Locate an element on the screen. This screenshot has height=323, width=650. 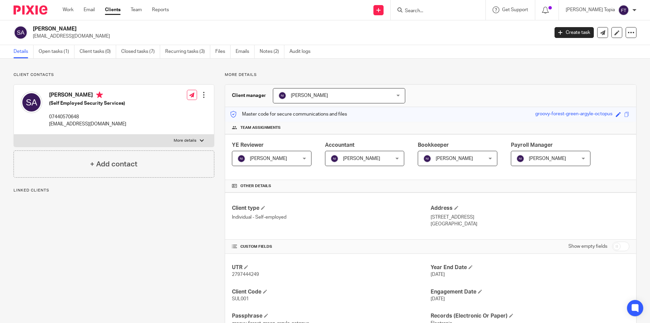
p: Individual - Self-employed is located at coordinates (331, 217).